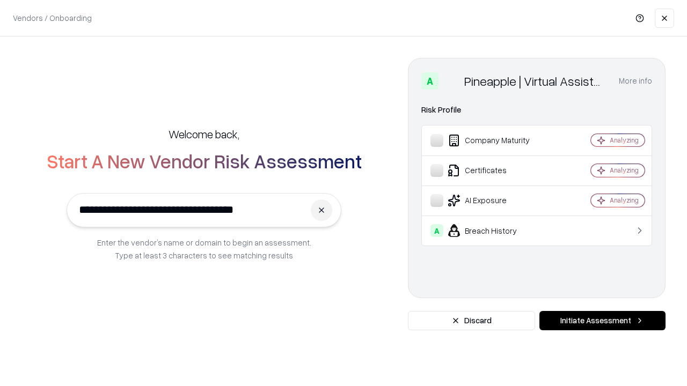 This screenshot has width=687, height=386. Describe the element at coordinates (494, 171) in the screenshot. I see `div: Certificates` at that location.